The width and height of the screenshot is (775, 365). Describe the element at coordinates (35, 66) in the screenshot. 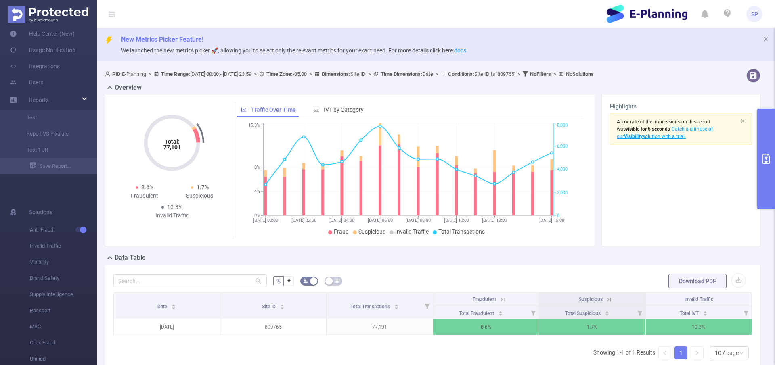

I see `a: Integrations` at that location.